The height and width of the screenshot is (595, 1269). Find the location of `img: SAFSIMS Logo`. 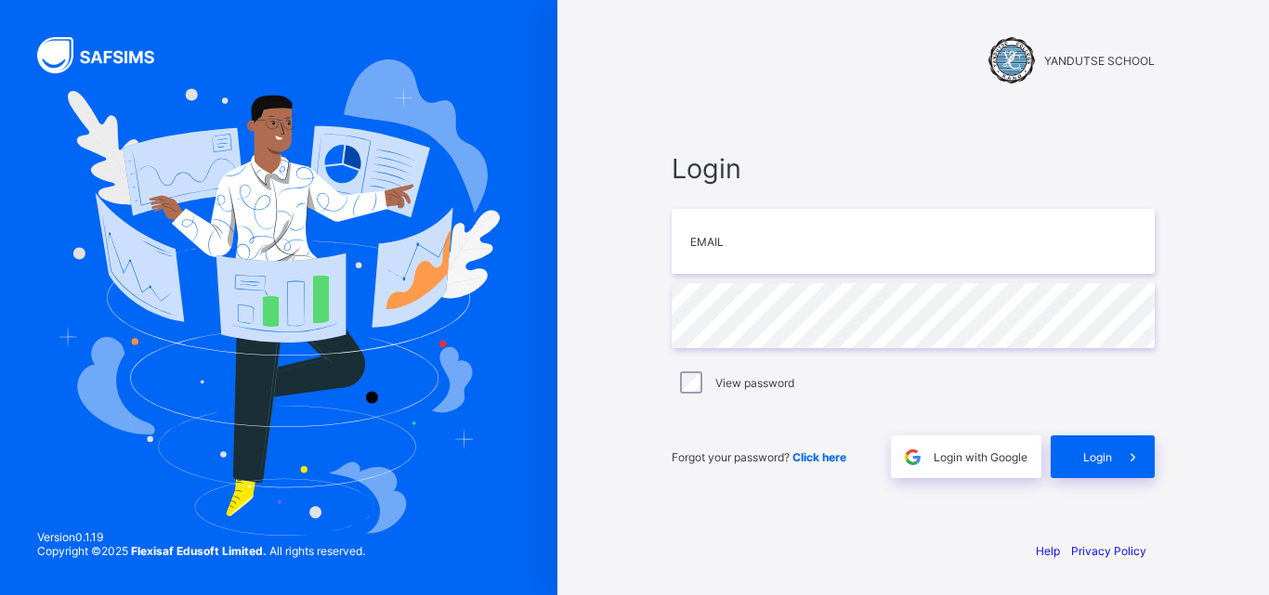

img: SAFSIMS Logo is located at coordinates (107, 55).